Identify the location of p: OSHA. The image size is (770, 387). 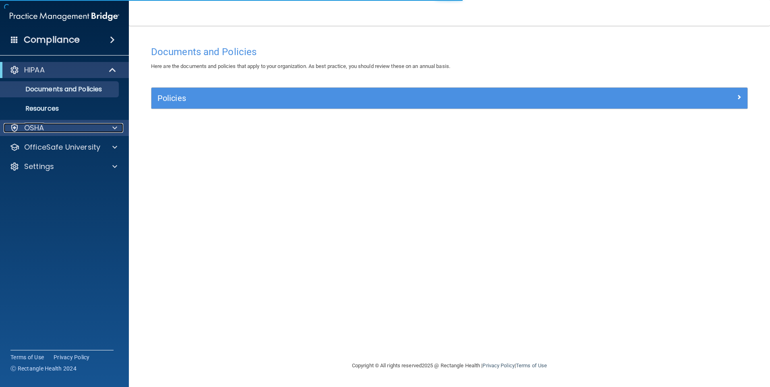
(34, 128).